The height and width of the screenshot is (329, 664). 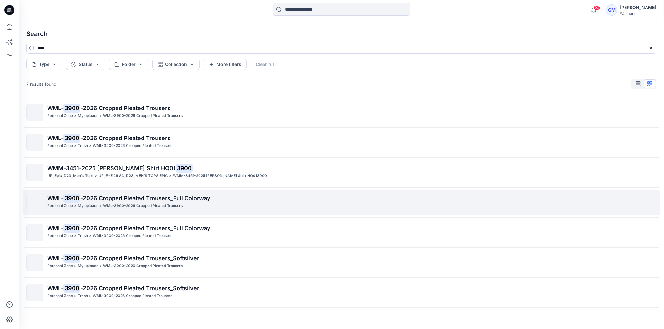 I want to click on a: WML-3900-2026 Cropped Pleated Trousers_SoftsilverPersonal Zone>Trash>WML-3900-2026 Cropped Pleate..., so click(x=341, y=292).